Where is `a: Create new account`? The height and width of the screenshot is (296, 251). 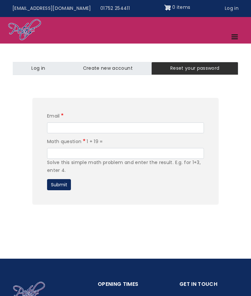
a: Create new account is located at coordinates (108, 68).